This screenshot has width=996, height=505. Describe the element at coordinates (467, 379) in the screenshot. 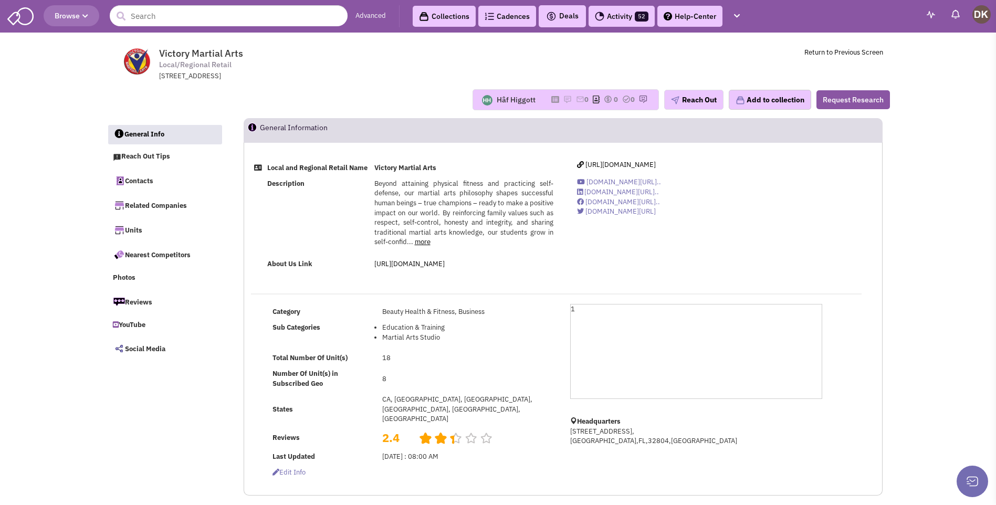

I see `td: 8` at that location.